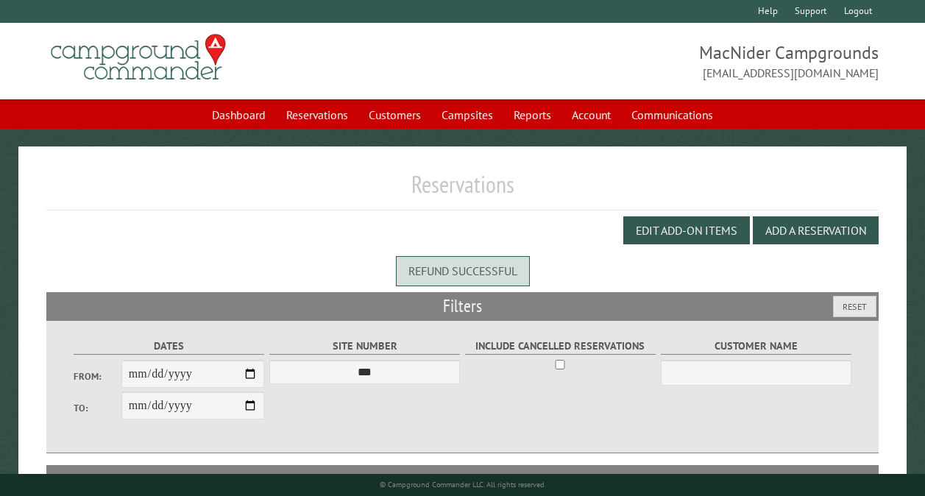 This screenshot has height=496, width=925. I want to click on div: Refund successful, so click(463, 271).